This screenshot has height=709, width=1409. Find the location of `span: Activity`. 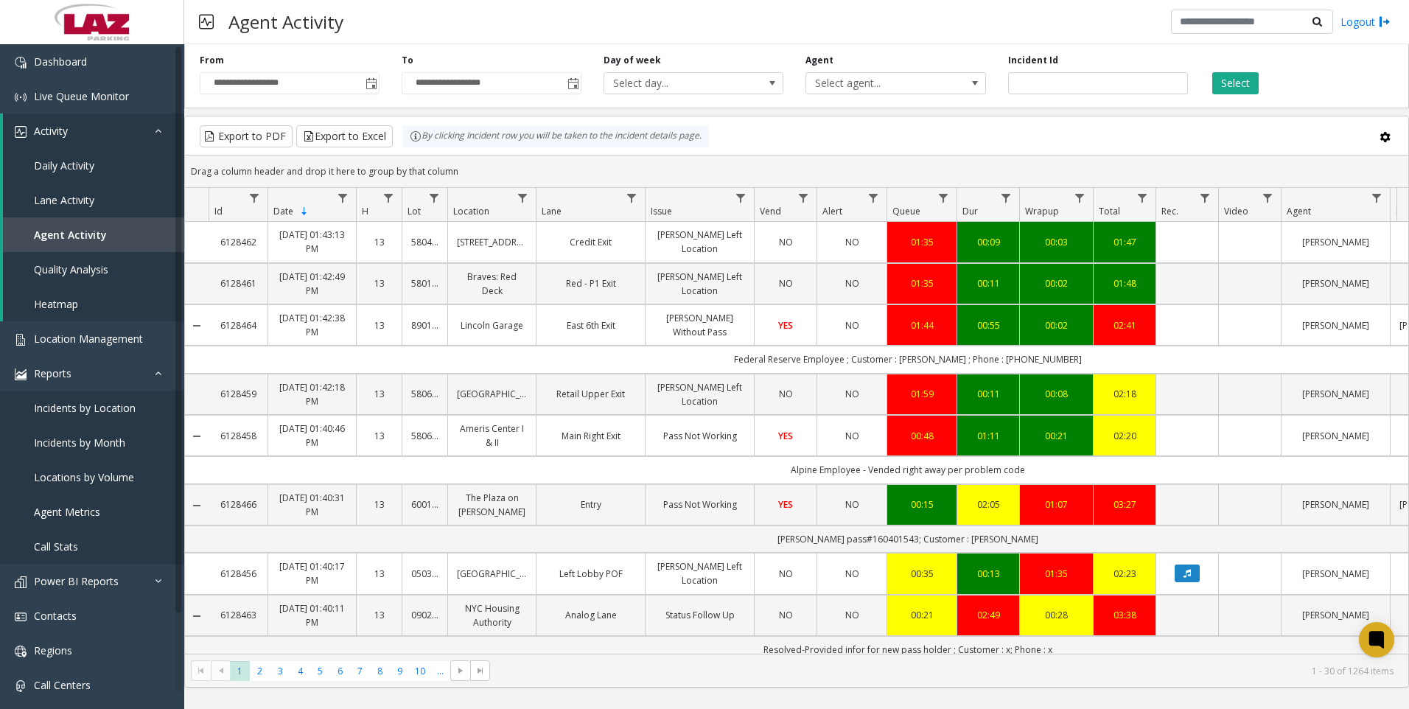

span: Activity is located at coordinates (51, 130).